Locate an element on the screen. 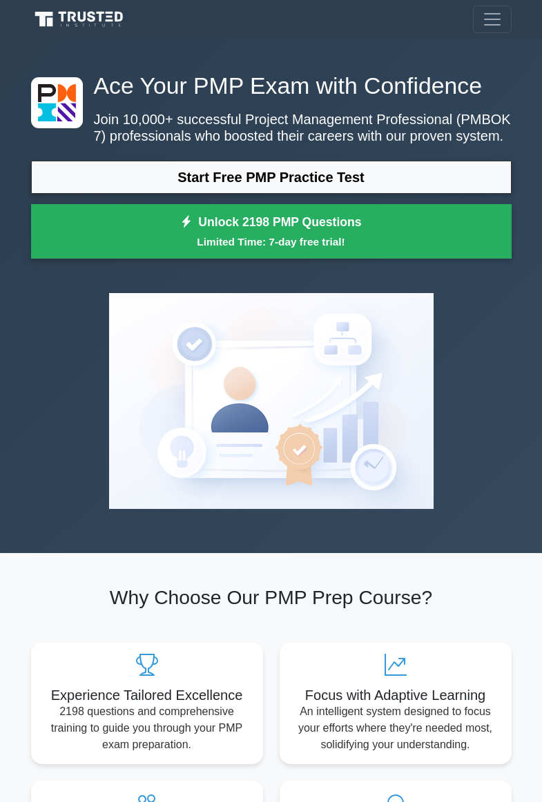 This screenshot has height=802, width=542. a: Start Free PMP Practice Test is located at coordinates (271, 177).